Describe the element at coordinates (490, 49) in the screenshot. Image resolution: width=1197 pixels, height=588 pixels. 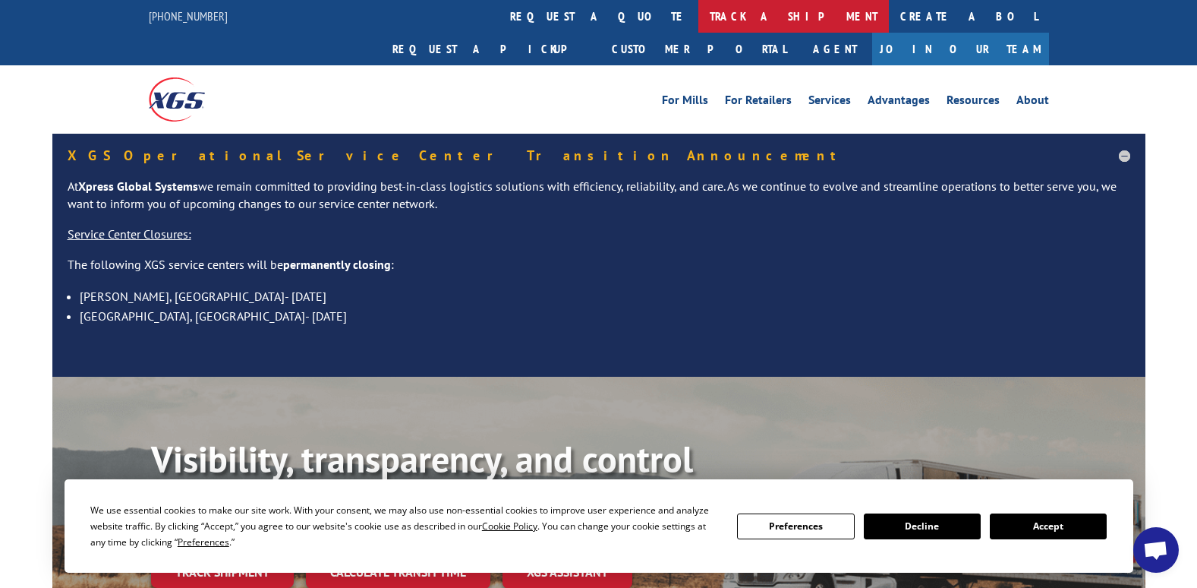
I see `a: Request a pickup` at that location.